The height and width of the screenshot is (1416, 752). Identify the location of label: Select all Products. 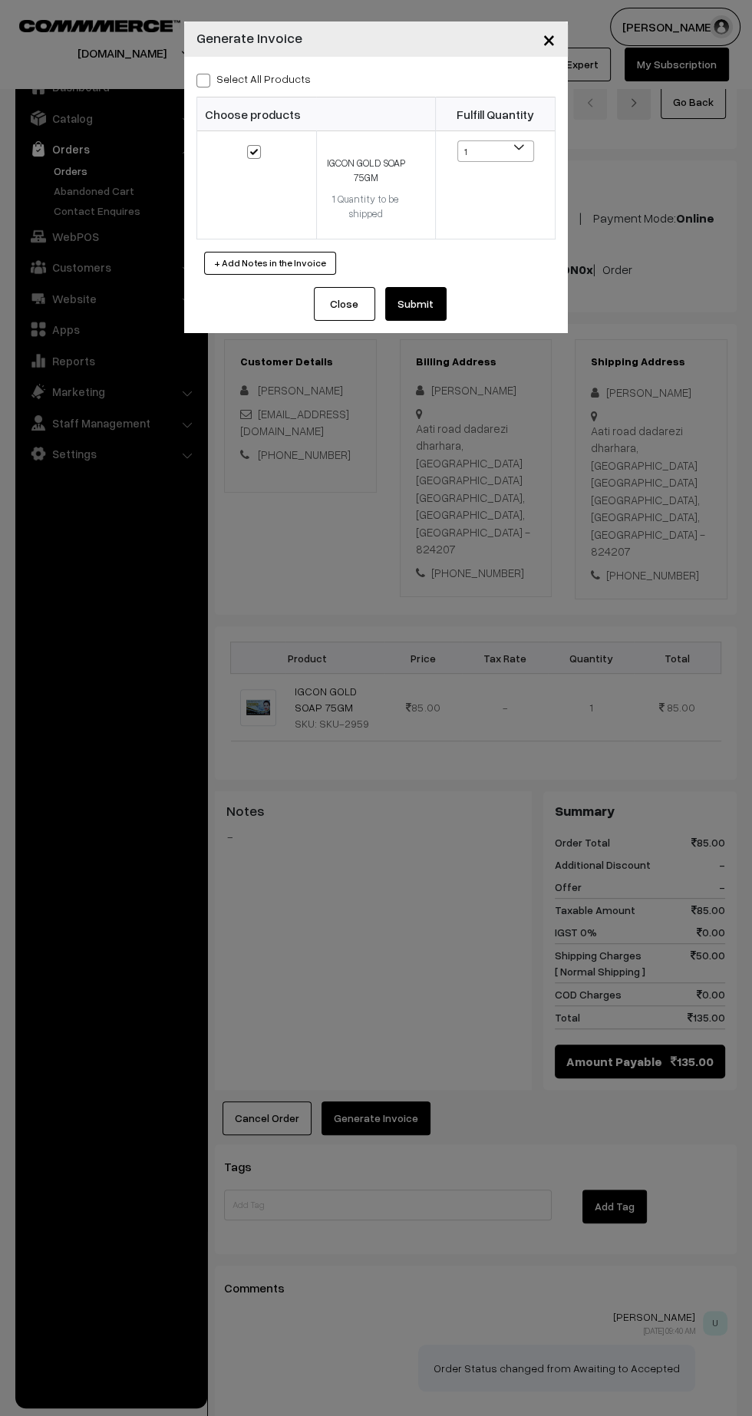
(253, 78).